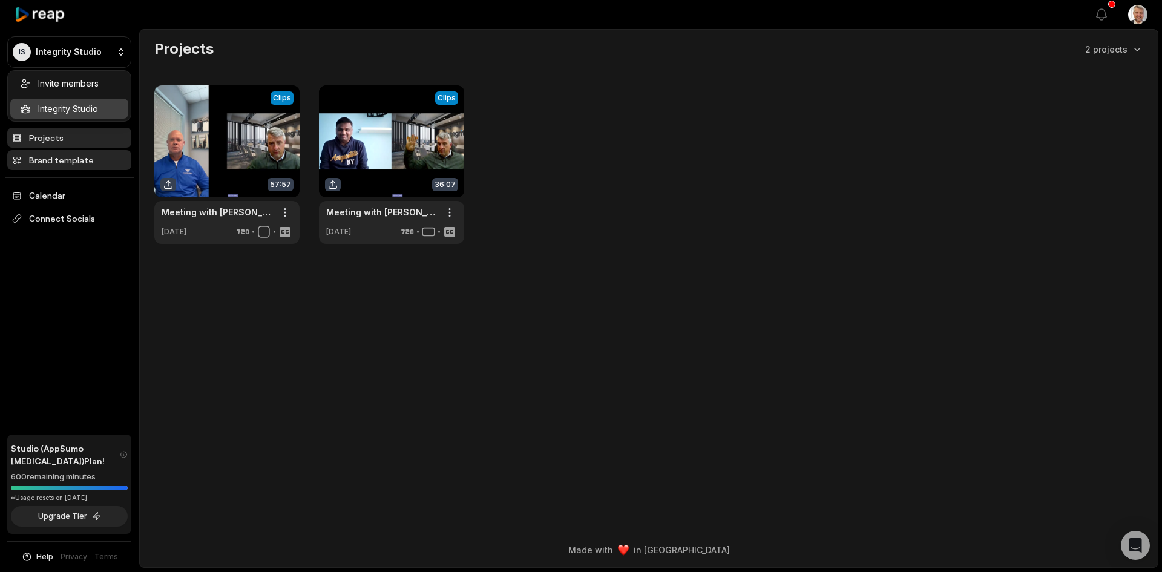  I want to click on div: Invite members, so click(69, 83).